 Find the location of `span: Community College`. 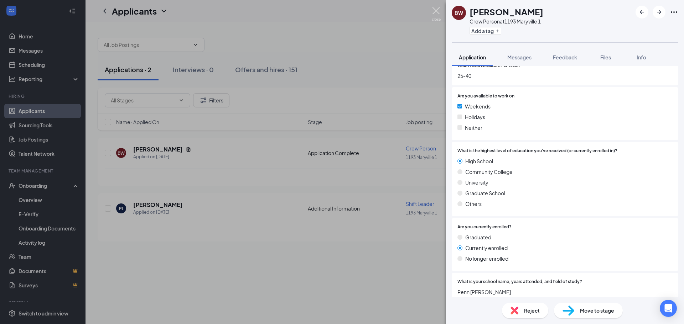

span: Community College is located at coordinates (489, 172).